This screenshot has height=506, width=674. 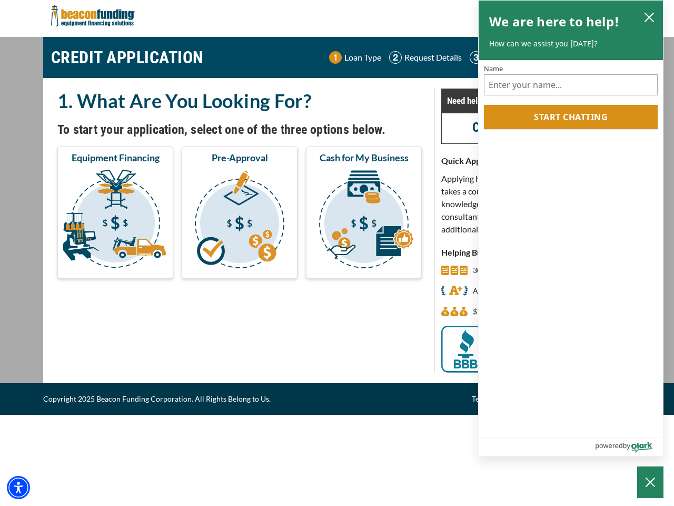 What do you see at coordinates (523, 311) in the screenshot?
I see `p: $1,836,212,621 in Financed Equipment` at bounding box center [523, 311].